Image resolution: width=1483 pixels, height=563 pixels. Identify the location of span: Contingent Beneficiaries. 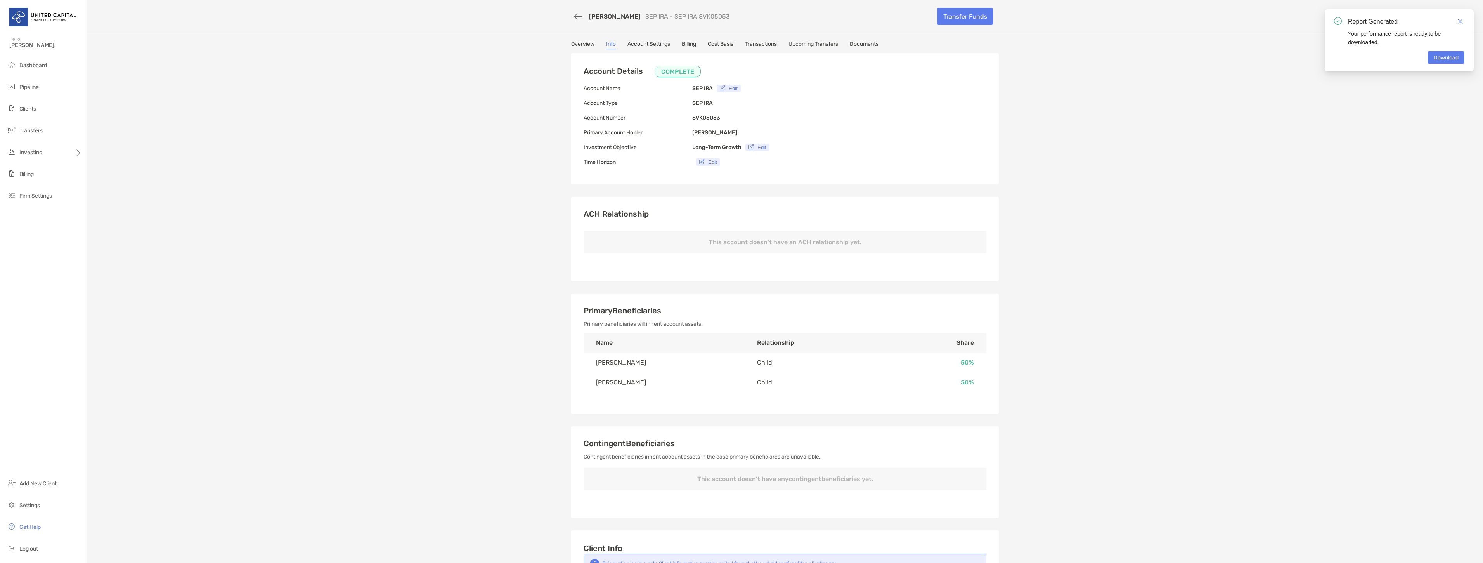
(629, 443).